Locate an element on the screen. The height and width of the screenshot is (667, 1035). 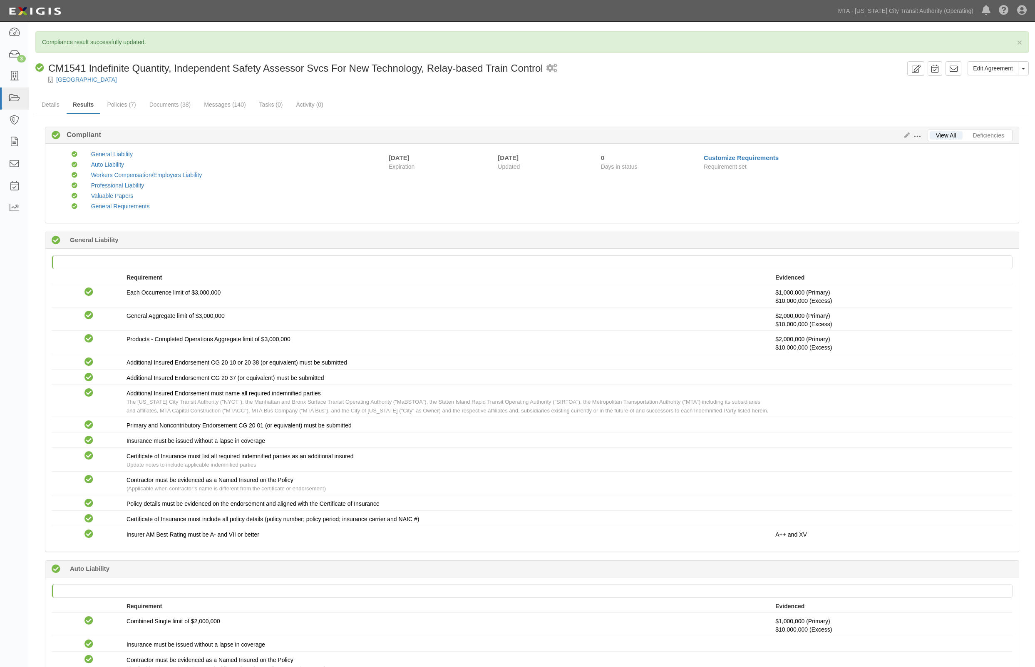
a: View All is located at coordinates (946, 135).